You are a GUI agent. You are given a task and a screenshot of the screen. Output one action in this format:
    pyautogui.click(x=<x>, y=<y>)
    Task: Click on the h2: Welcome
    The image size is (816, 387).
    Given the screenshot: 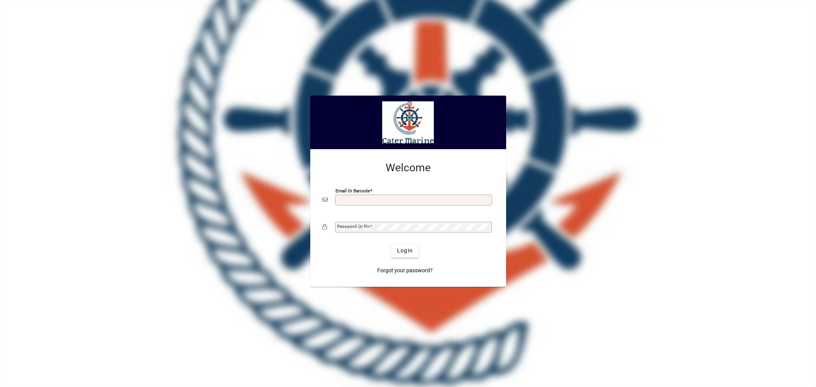 What is the action you would take?
    pyautogui.click(x=408, y=168)
    